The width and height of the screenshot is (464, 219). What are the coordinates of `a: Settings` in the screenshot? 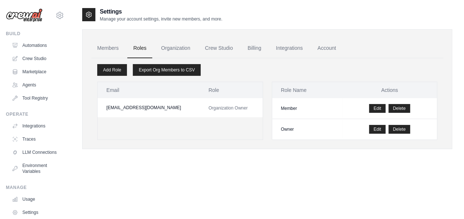 It's located at (36, 213).